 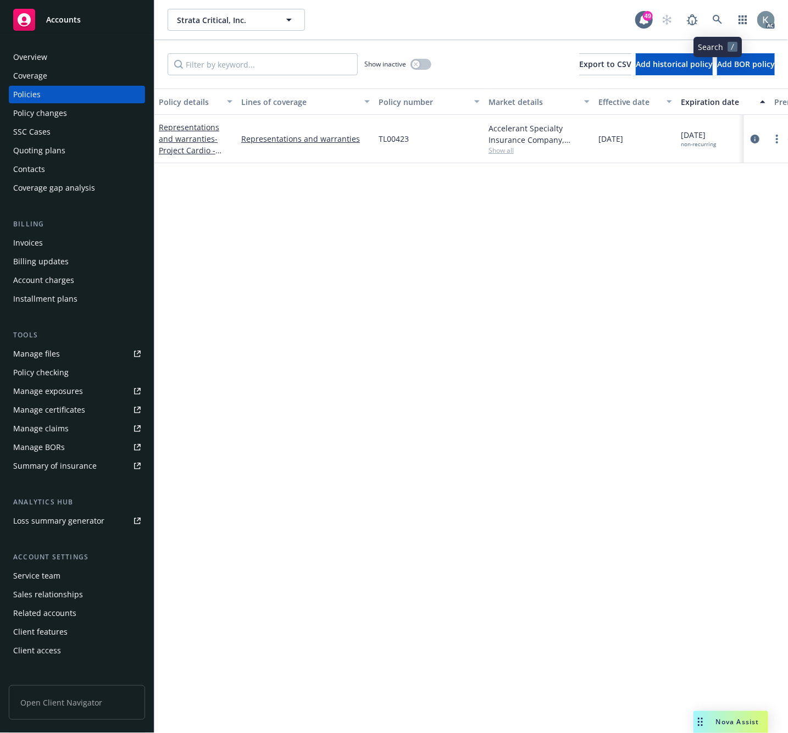 I want to click on button: Policy details, so click(x=196, y=102).